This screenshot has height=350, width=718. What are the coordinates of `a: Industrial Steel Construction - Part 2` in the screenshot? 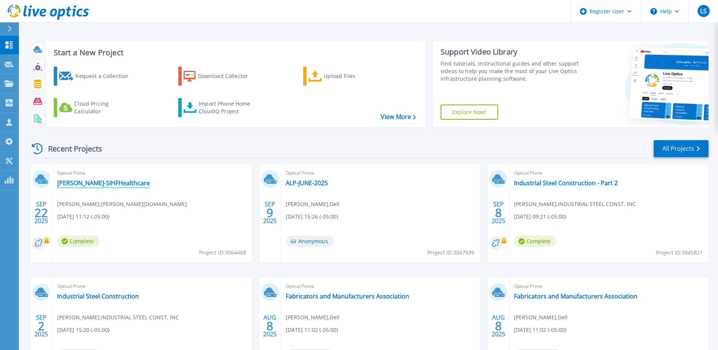 It's located at (566, 183).